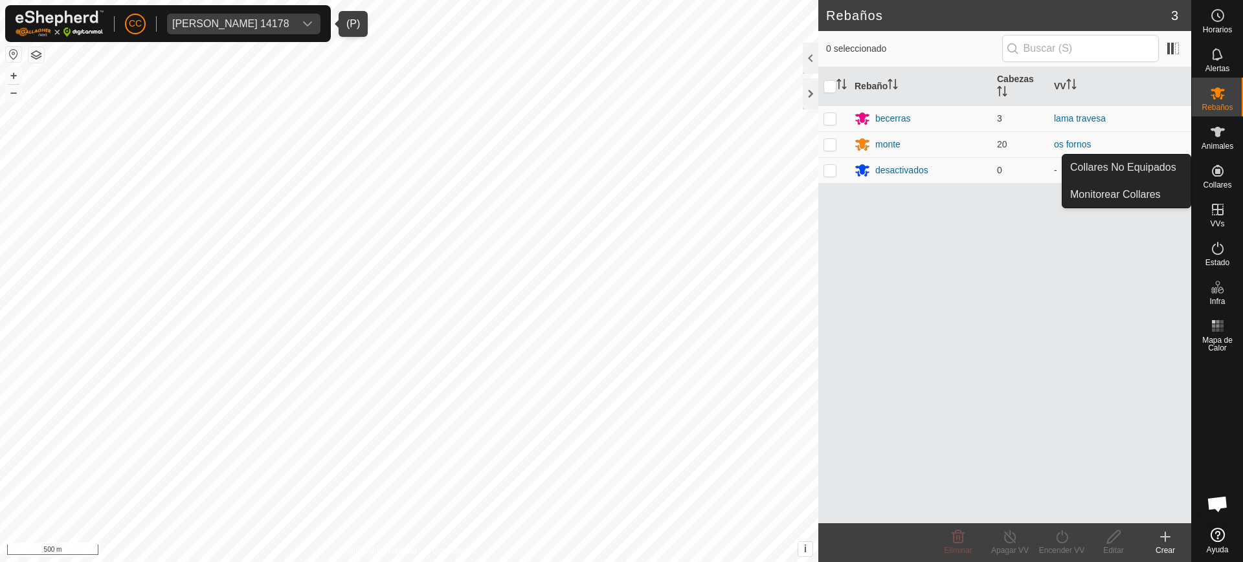  What do you see at coordinates (60, 23) in the screenshot?
I see `img: Logo Gallagher` at bounding box center [60, 23].